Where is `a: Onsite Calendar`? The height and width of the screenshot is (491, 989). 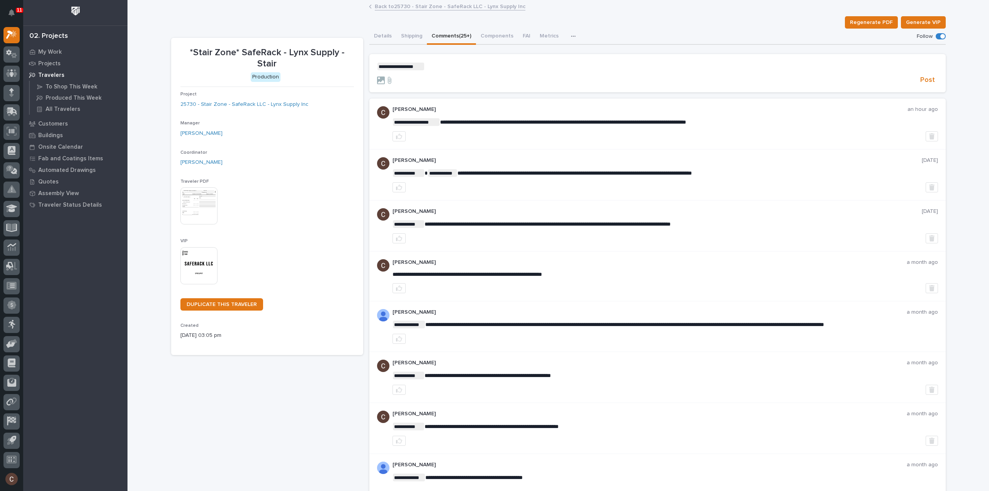
a: Onsite Calendar is located at coordinates (75, 147).